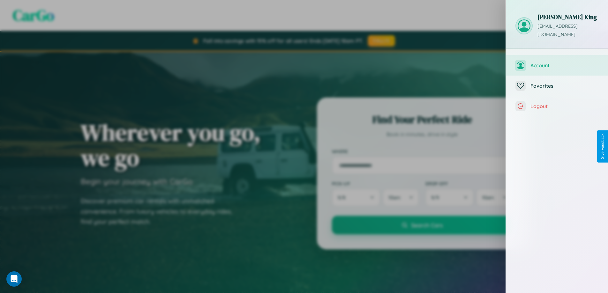 This screenshot has width=608, height=293. What do you see at coordinates (602, 146) in the screenshot?
I see `div: Give Feedback` at bounding box center [602, 146].